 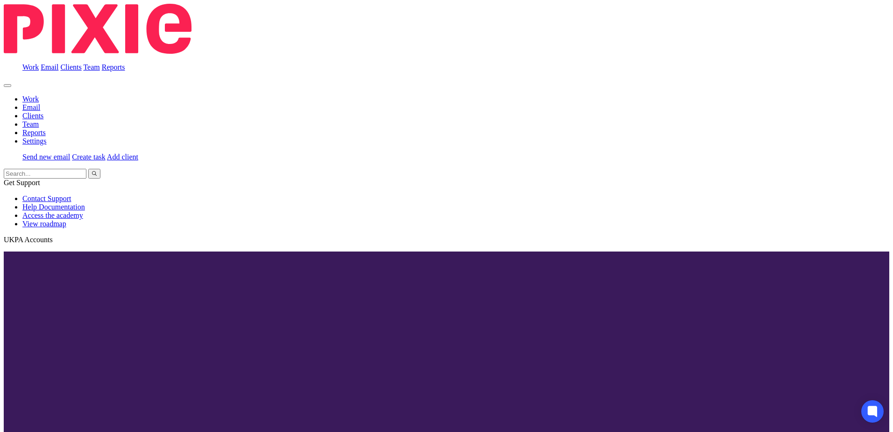 What do you see at coordinates (53, 215) in the screenshot?
I see `span: Access the academy` at bounding box center [53, 215].